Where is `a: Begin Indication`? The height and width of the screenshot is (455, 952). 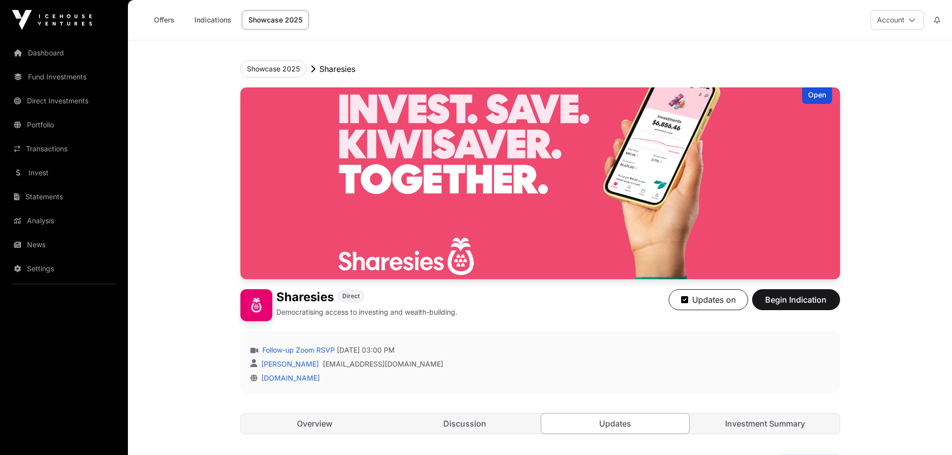 a: Begin Indication is located at coordinates (796, 304).